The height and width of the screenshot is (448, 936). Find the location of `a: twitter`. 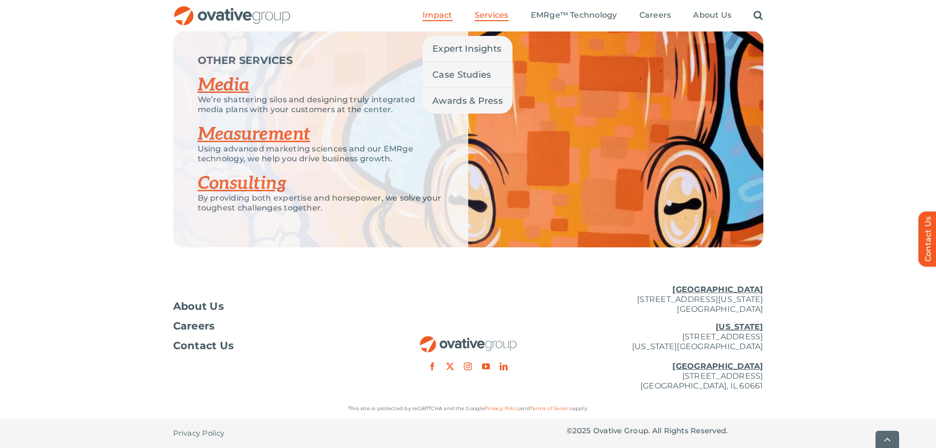

a: twitter is located at coordinates (450, 366).